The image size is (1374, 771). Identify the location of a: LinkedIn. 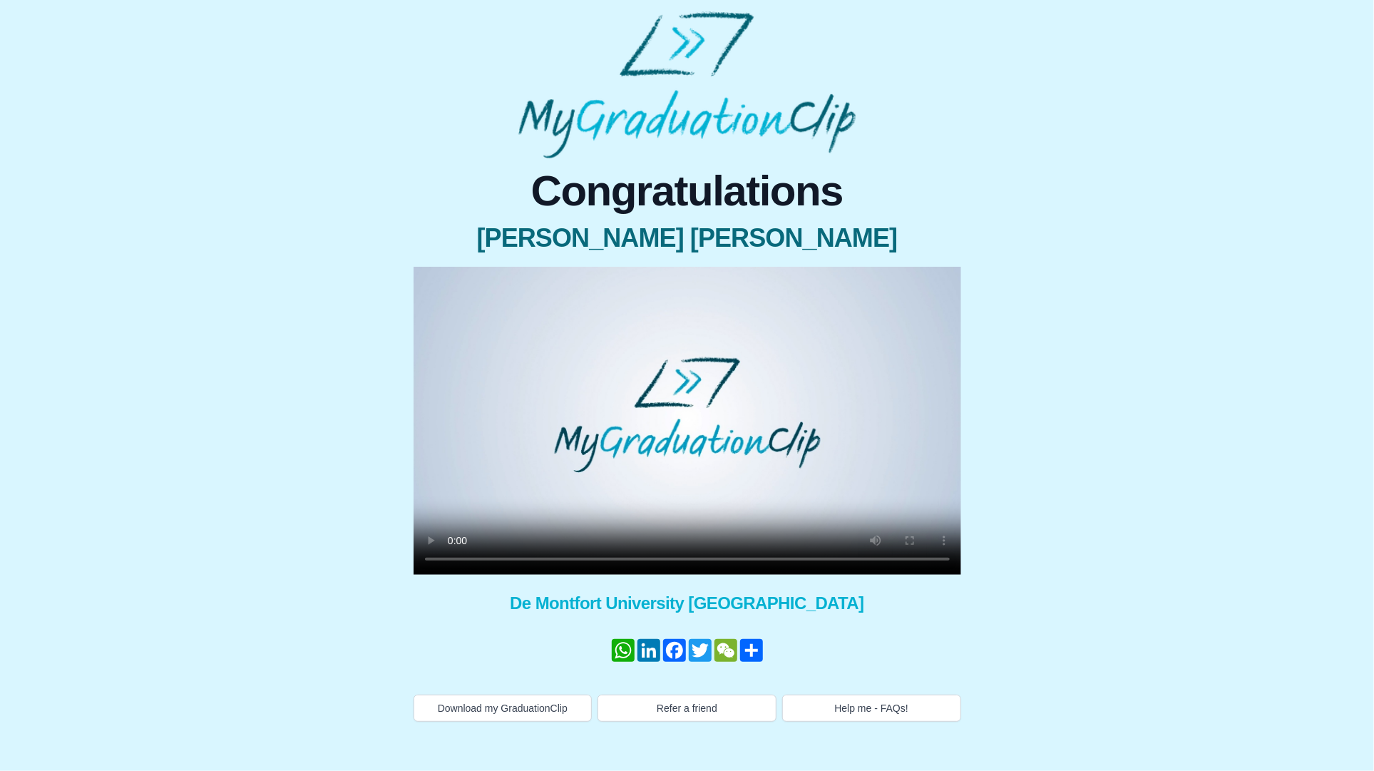
(649, 650).